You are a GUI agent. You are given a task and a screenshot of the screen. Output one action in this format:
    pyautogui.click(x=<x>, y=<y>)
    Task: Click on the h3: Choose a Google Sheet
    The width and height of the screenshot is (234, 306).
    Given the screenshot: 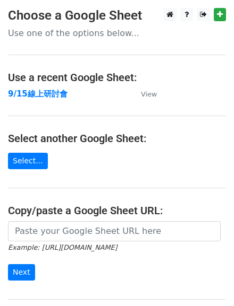 What is the action you would take?
    pyautogui.click(x=117, y=15)
    